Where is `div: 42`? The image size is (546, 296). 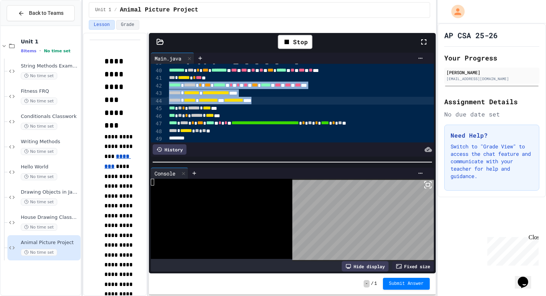
div: 42 is located at coordinates (157, 86).